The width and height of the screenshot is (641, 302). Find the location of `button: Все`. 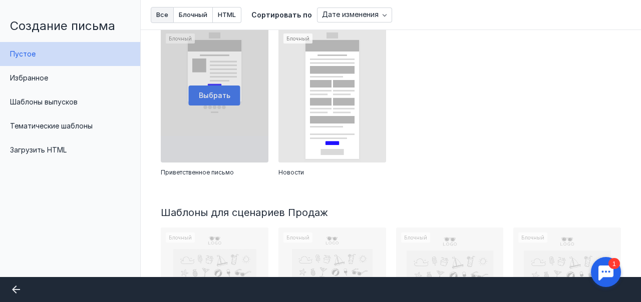

button: Все is located at coordinates (162, 15).